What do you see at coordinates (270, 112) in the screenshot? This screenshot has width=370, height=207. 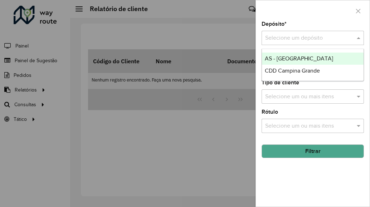 I see `label: Rótulo` at bounding box center [270, 112].